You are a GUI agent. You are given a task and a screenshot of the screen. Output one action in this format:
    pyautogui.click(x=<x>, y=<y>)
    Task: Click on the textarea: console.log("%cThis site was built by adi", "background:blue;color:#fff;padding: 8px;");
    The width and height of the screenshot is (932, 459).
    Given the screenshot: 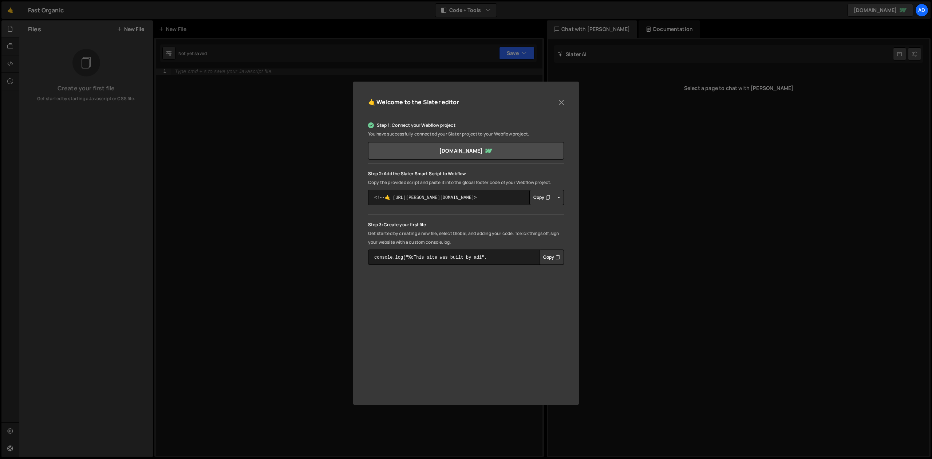 What is the action you would take?
    pyautogui.click(x=466, y=257)
    